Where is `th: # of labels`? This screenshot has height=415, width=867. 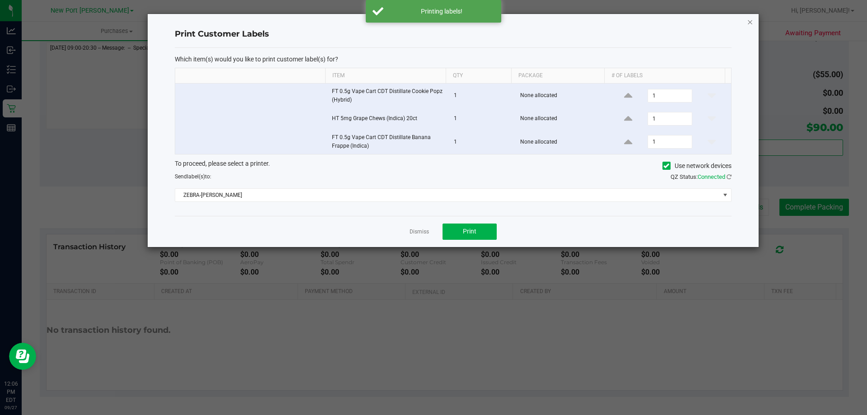
th: # of labels is located at coordinates (664, 76).